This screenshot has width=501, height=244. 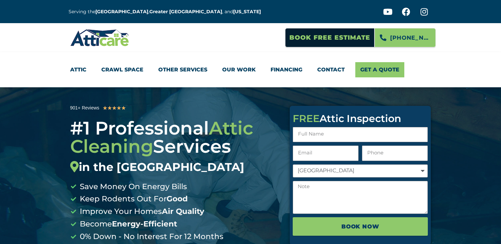 I want to click on a: Crawl Space, so click(x=122, y=70).